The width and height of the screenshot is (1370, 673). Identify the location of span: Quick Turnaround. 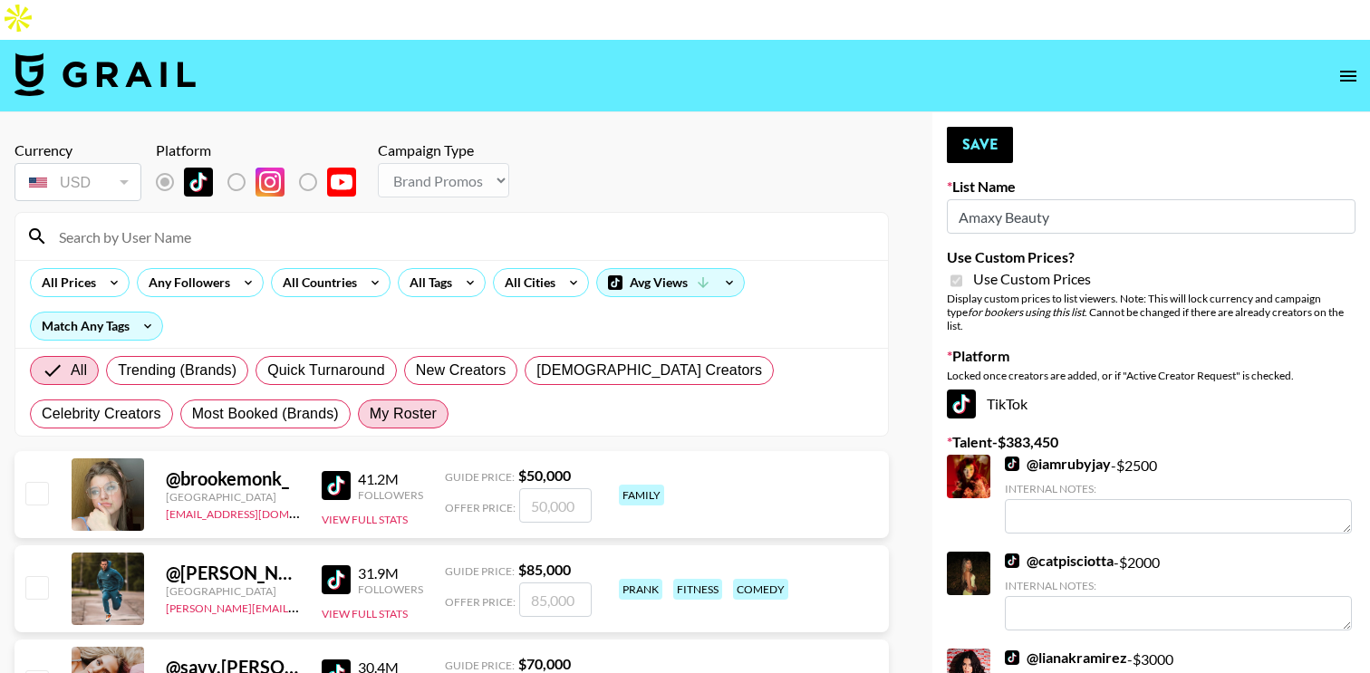
(326, 371).